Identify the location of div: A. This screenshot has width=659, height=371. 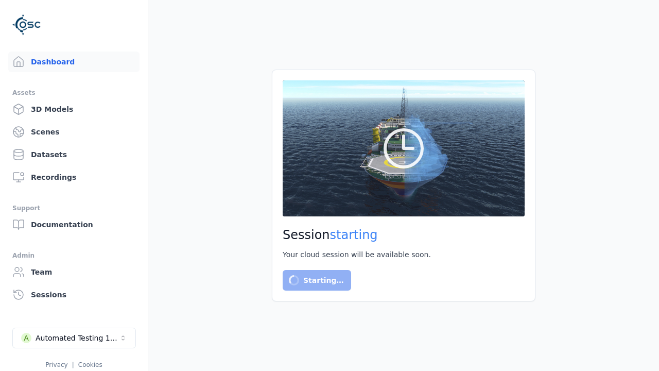
(26, 338).